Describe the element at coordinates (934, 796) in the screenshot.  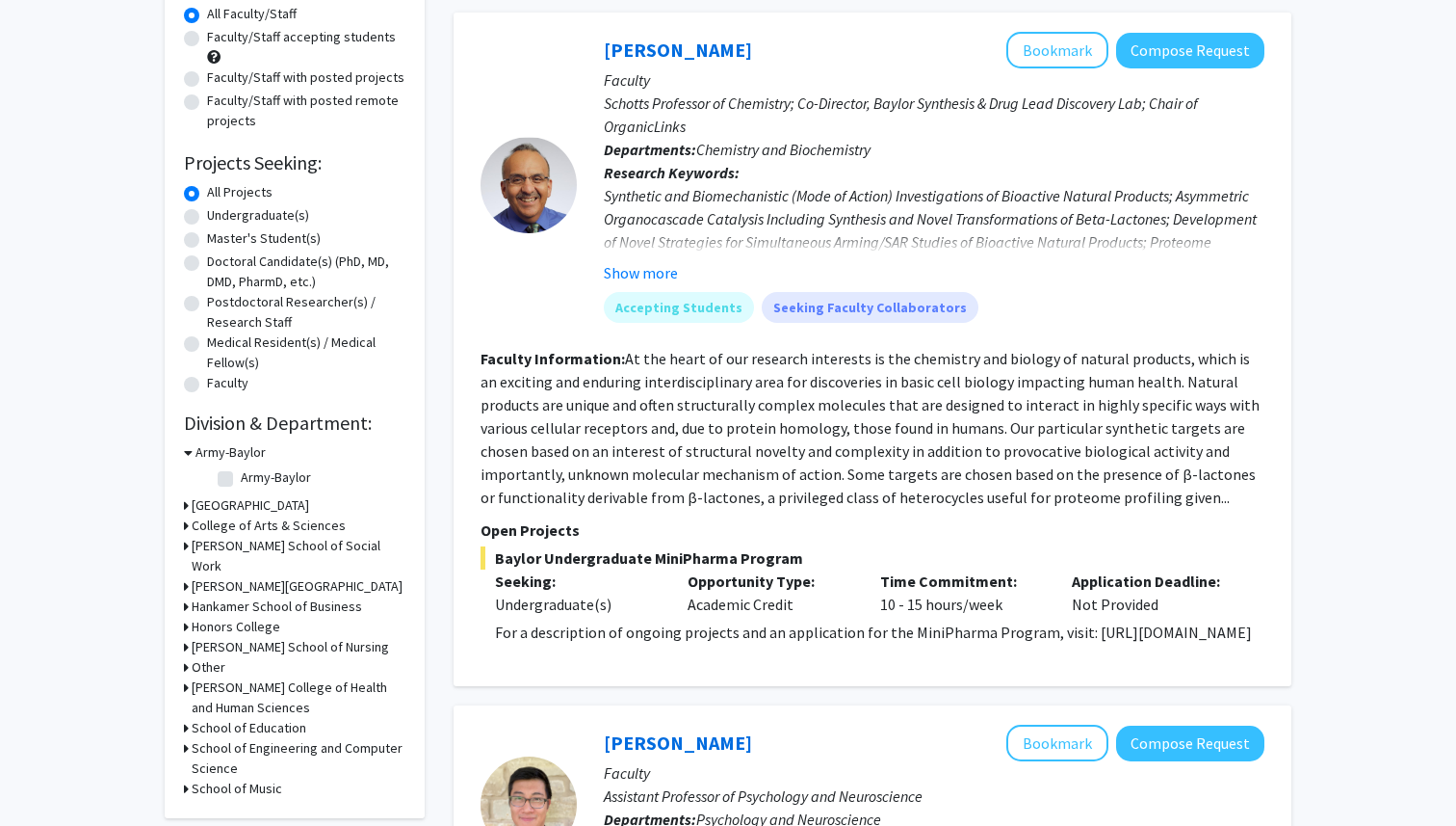
I see `p: Assistant Professor of Psychology and Neuroscience` at that location.